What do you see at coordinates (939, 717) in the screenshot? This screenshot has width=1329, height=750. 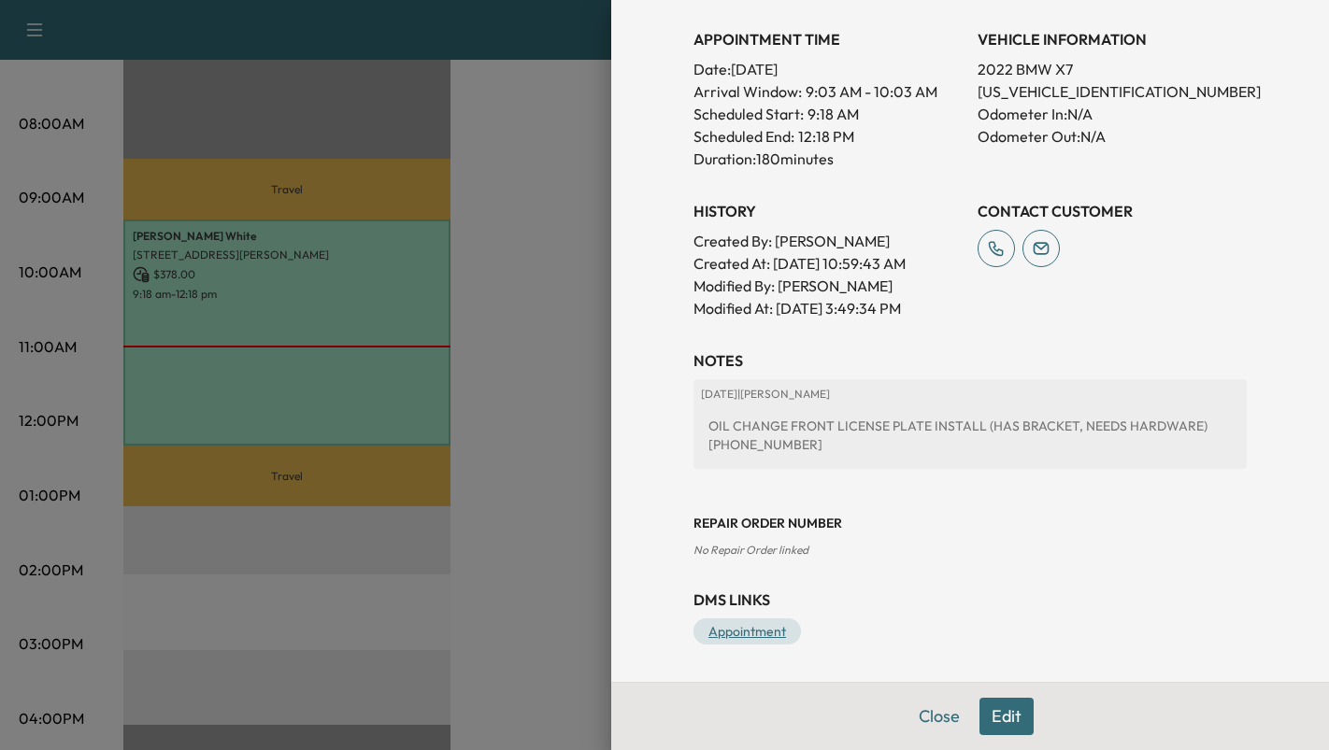 I see `button: Close` at bounding box center [939, 717].